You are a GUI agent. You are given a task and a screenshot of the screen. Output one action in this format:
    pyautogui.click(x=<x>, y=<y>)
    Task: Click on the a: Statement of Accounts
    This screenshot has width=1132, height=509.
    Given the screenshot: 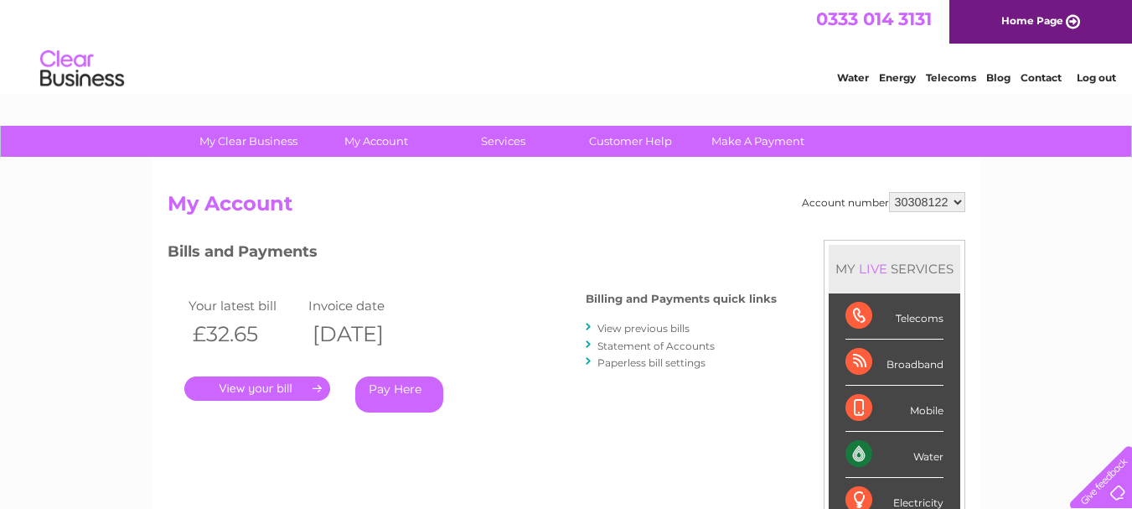 What is the action you would take?
    pyautogui.click(x=656, y=345)
    